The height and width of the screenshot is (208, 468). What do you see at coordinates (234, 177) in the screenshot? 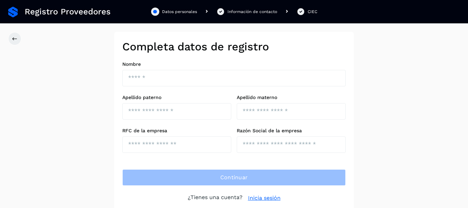
I see `span: Continuar` at bounding box center [234, 177].